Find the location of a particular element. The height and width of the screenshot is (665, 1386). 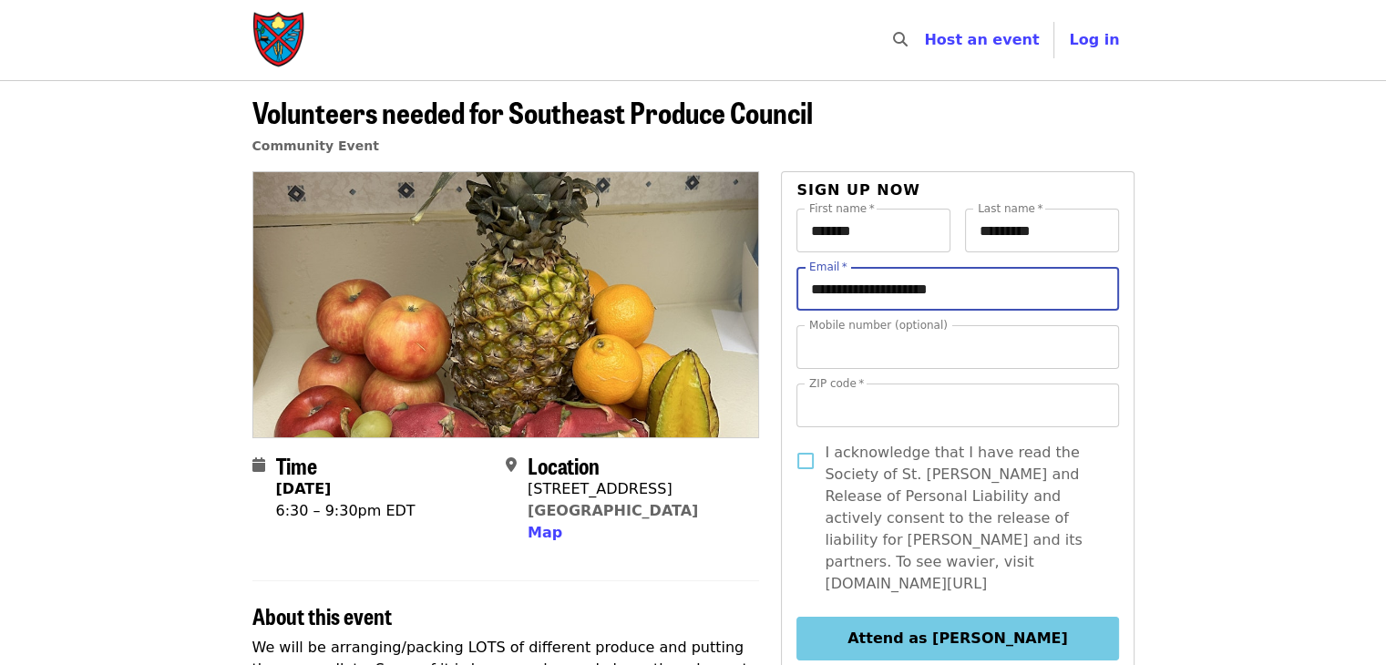

label: Email is located at coordinates (828, 267).